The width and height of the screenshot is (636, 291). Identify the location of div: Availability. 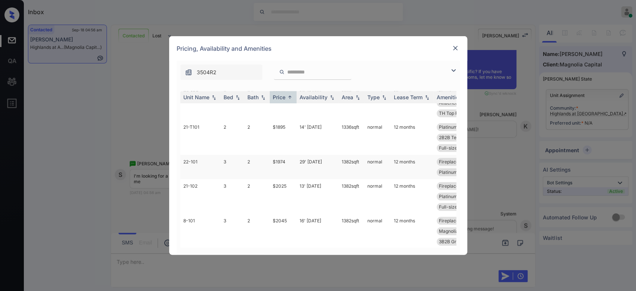
(314, 97).